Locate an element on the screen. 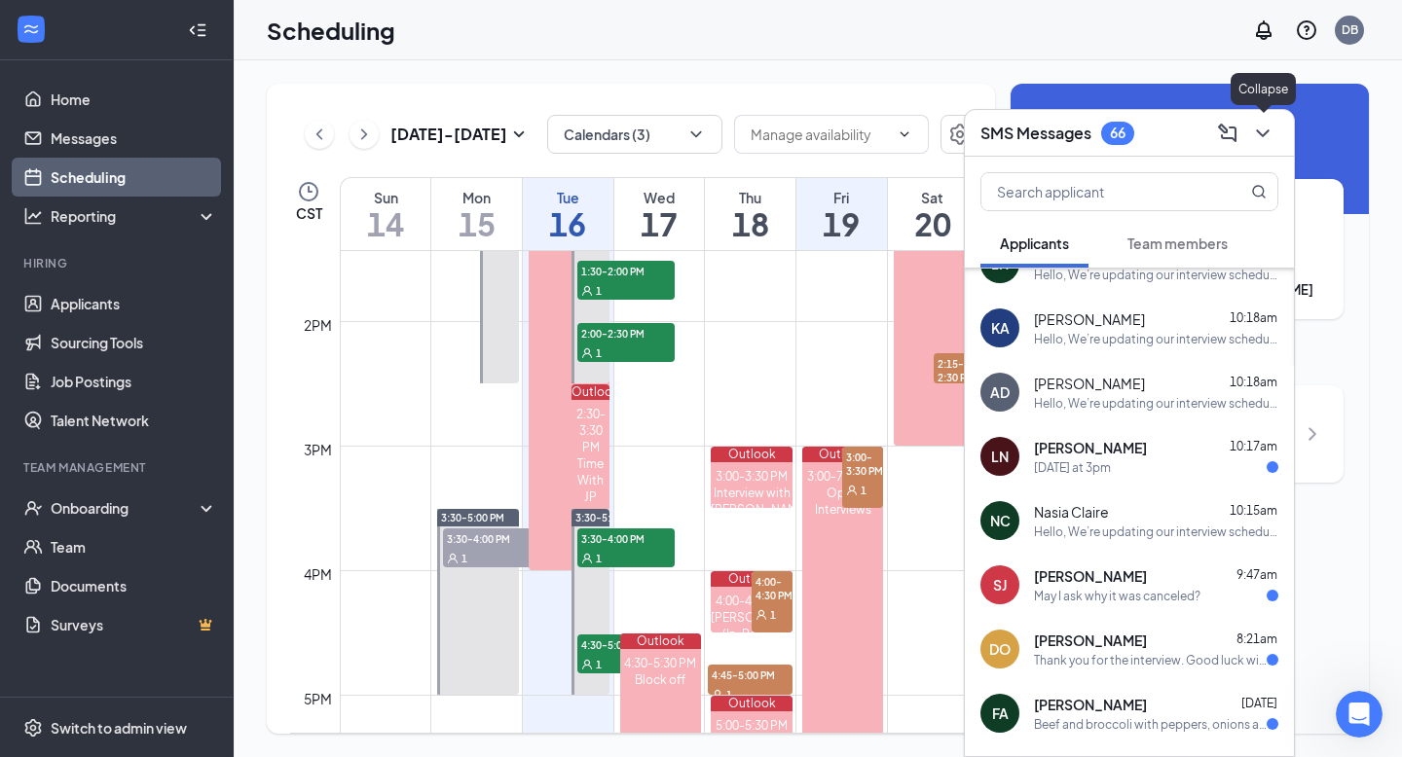 This screenshot has height=757, width=1402. div: 4pm is located at coordinates (317, 574).